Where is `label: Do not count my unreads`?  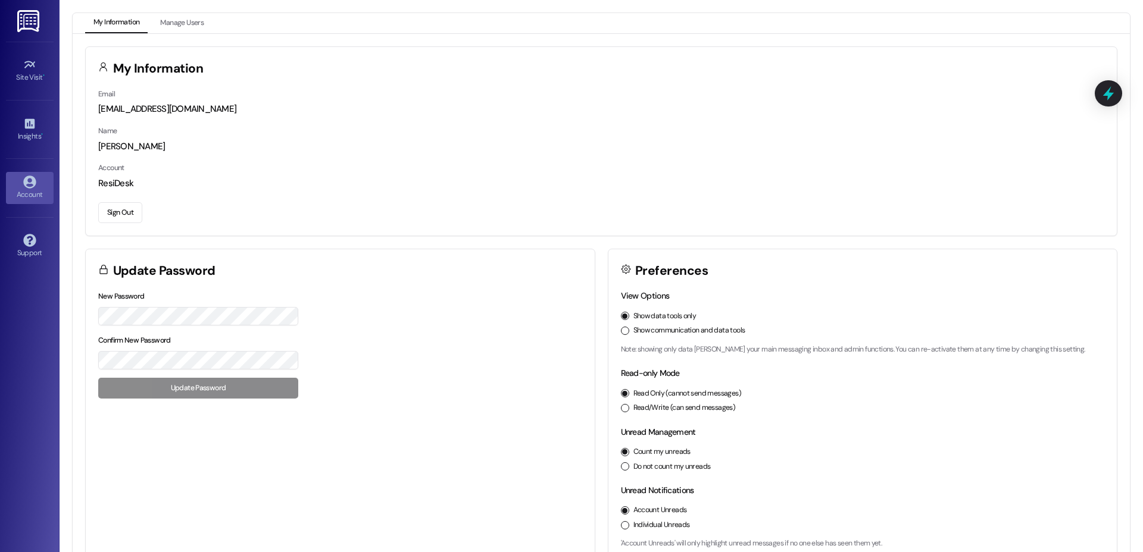 label: Do not count my unreads is located at coordinates (672, 467).